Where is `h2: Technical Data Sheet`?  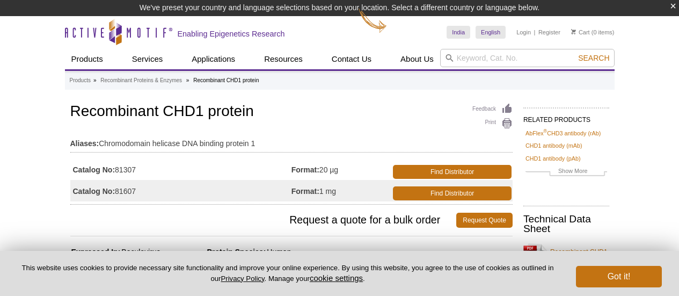 h2: Technical Data Sheet is located at coordinates (566, 224).